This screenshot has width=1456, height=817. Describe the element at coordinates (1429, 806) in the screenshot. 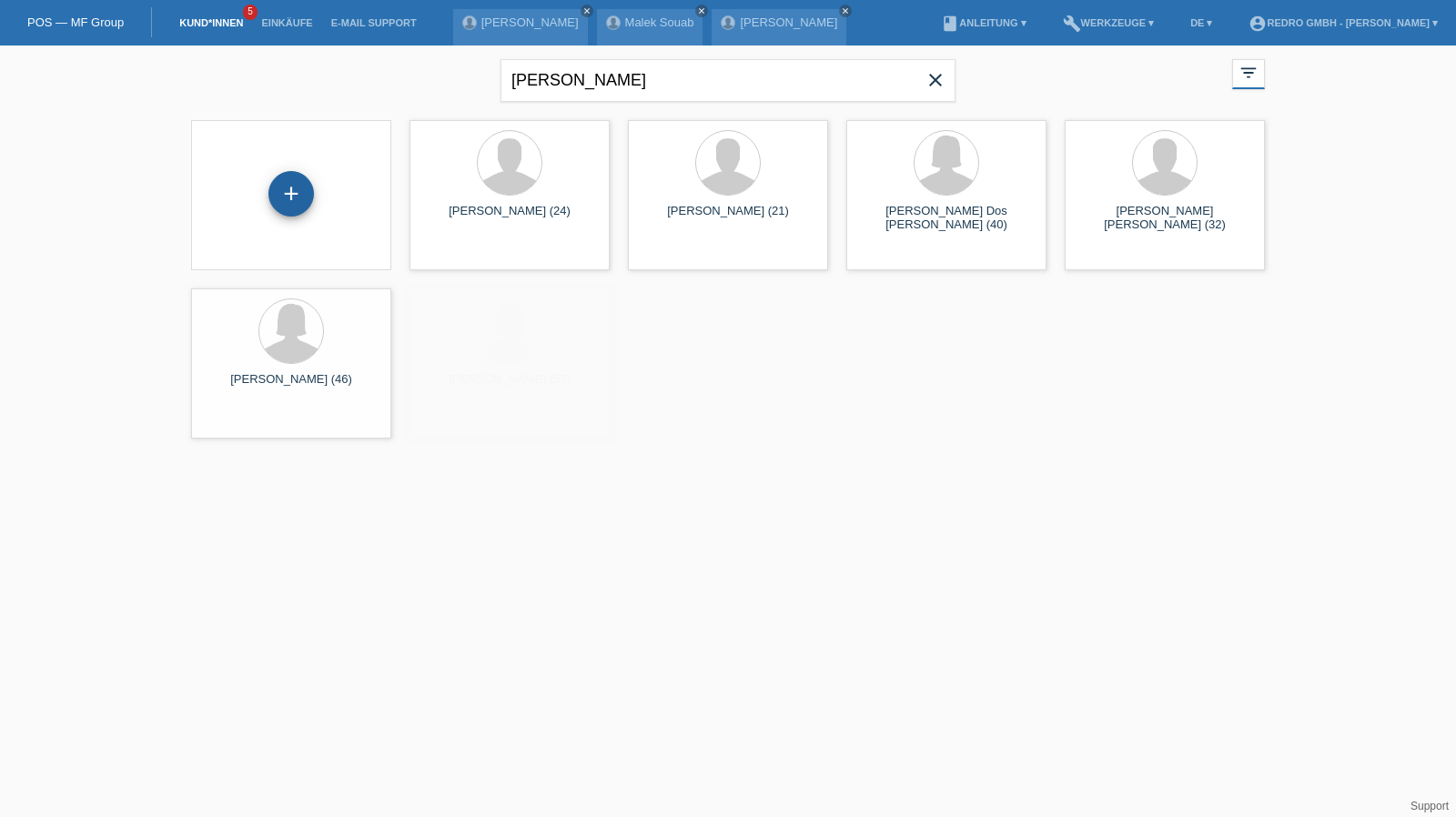

I see `a: Support` at that location.